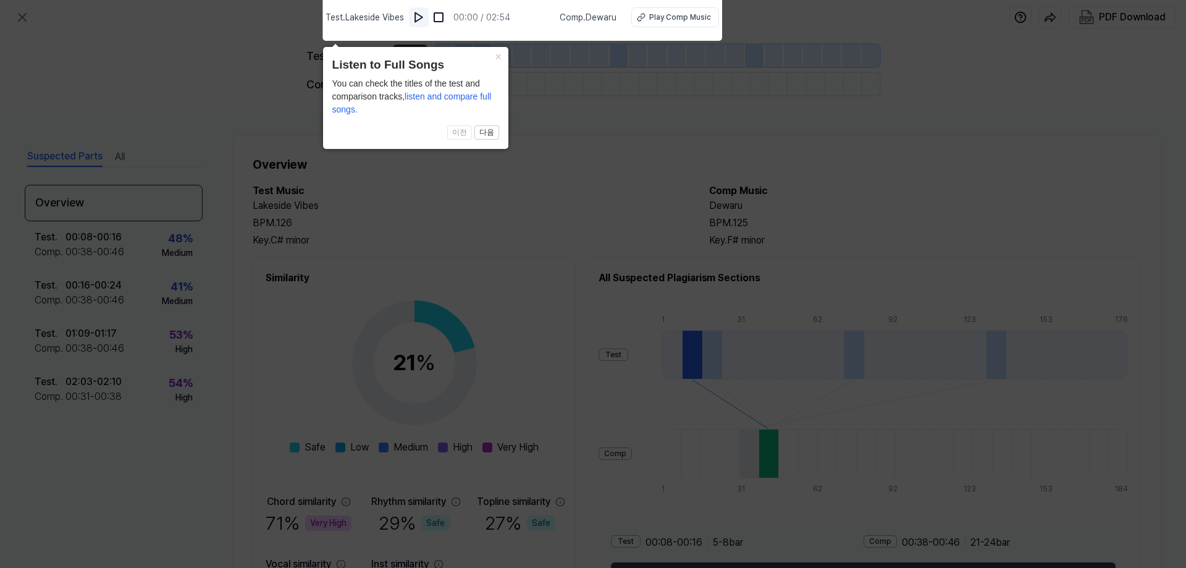 This screenshot has width=1186, height=568. I want to click on span: Comp . Dewaru, so click(588, 17).